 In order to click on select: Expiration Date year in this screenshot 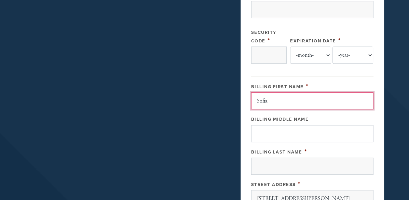, I will do `click(353, 55)`.